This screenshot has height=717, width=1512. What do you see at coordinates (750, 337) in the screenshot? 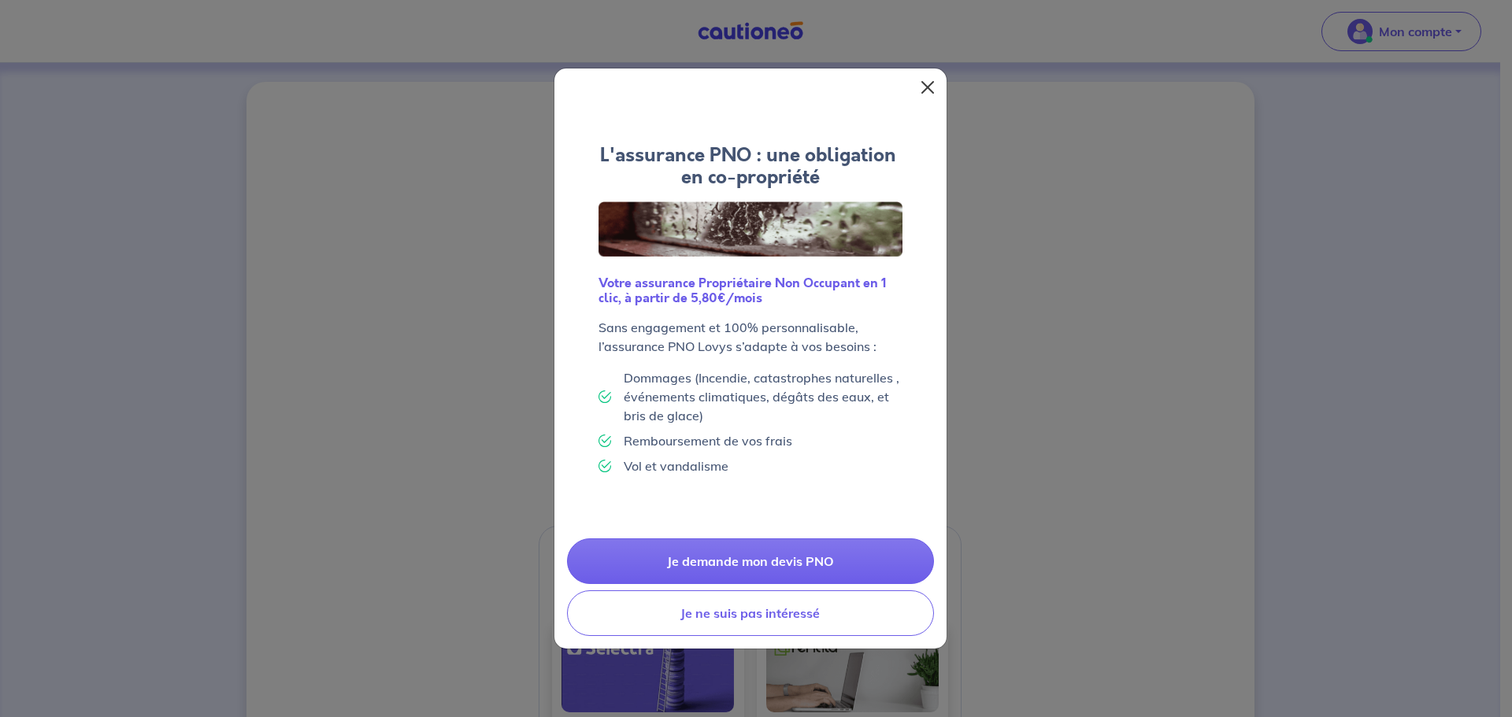
I see `p: Sans engagement et 100% personnalisable, l’assurance PNO Lovys s’adapte à vos besoins :` at bounding box center [750, 337].